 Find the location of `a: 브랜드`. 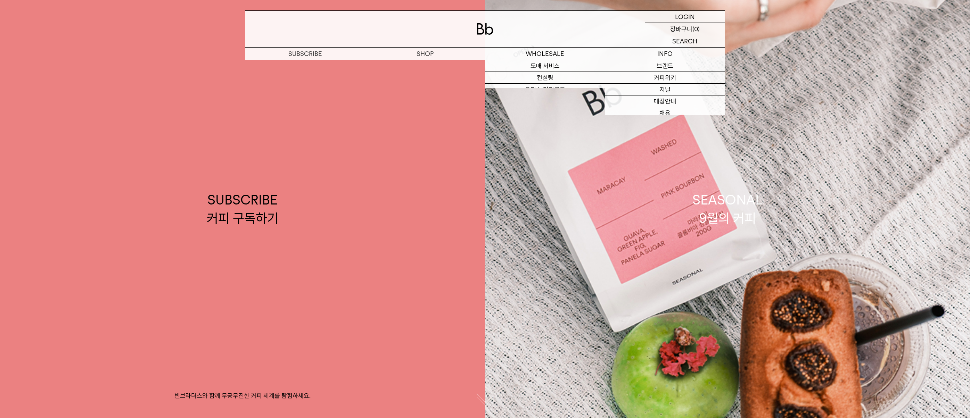

a: 브랜드 is located at coordinates (665, 66).